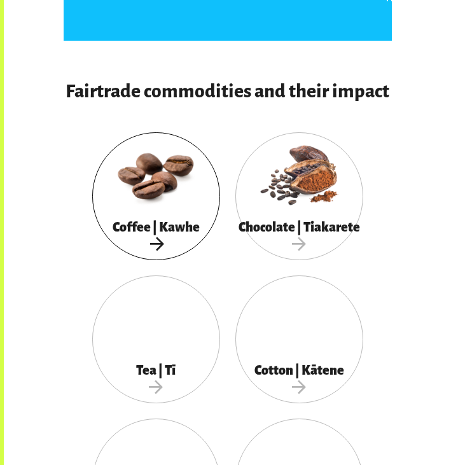 The image size is (451, 465). What do you see at coordinates (299, 196) in the screenshot?
I see `a: Chocolate | Tiakarete` at bounding box center [299, 196].